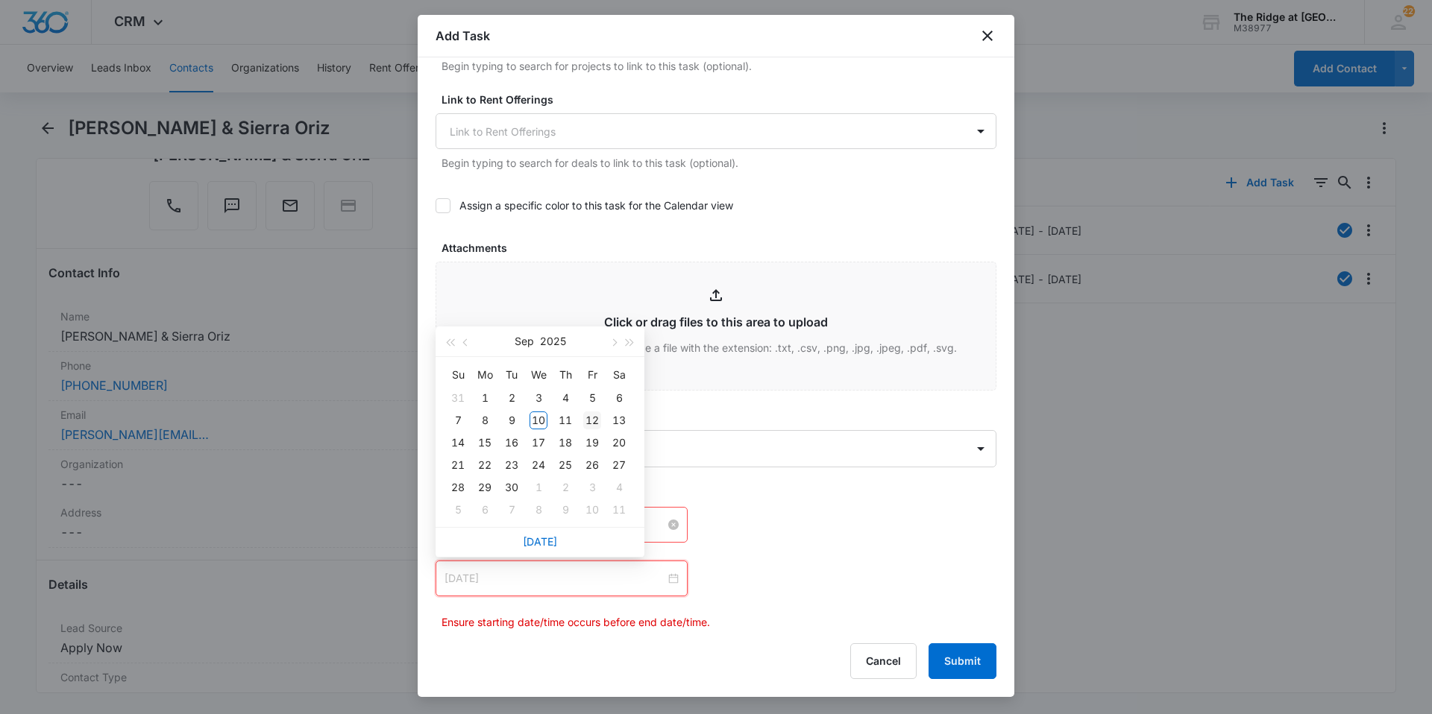 This screenshot has width=1432, height=714. Describe the element at coordinates (511, 488) in the screenshot. I see `td: 2025-09-30` at that location.